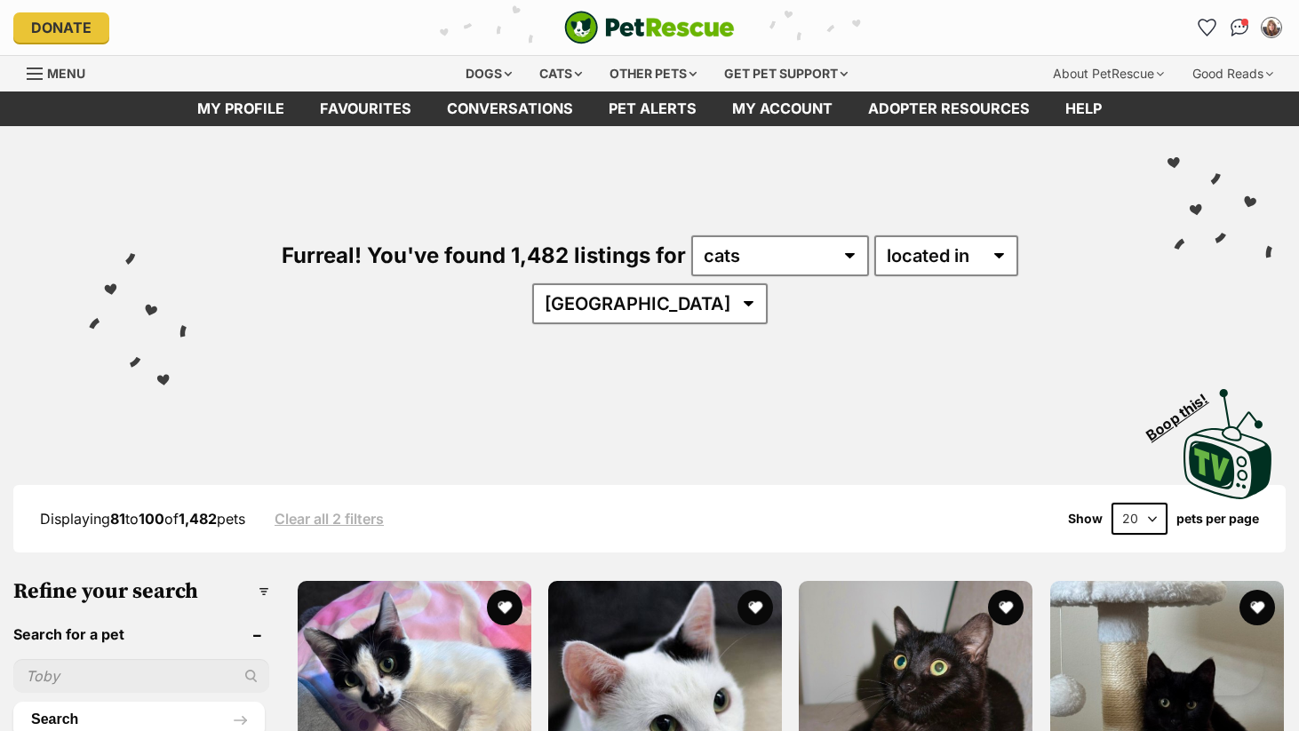  Describe the element at coordinates (1108, 74) in the screenshot. I see `div: About PetRescue` at that location.